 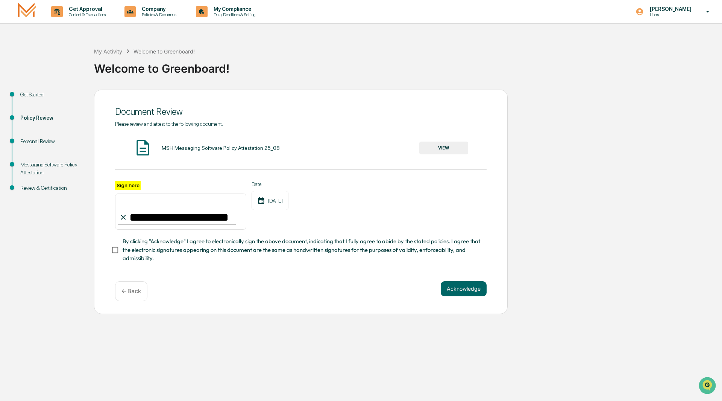 What do you see at coordinates (86, 15) in the screenshot?
I see `p: Content & Transactions` at bounding box center [86, 15].